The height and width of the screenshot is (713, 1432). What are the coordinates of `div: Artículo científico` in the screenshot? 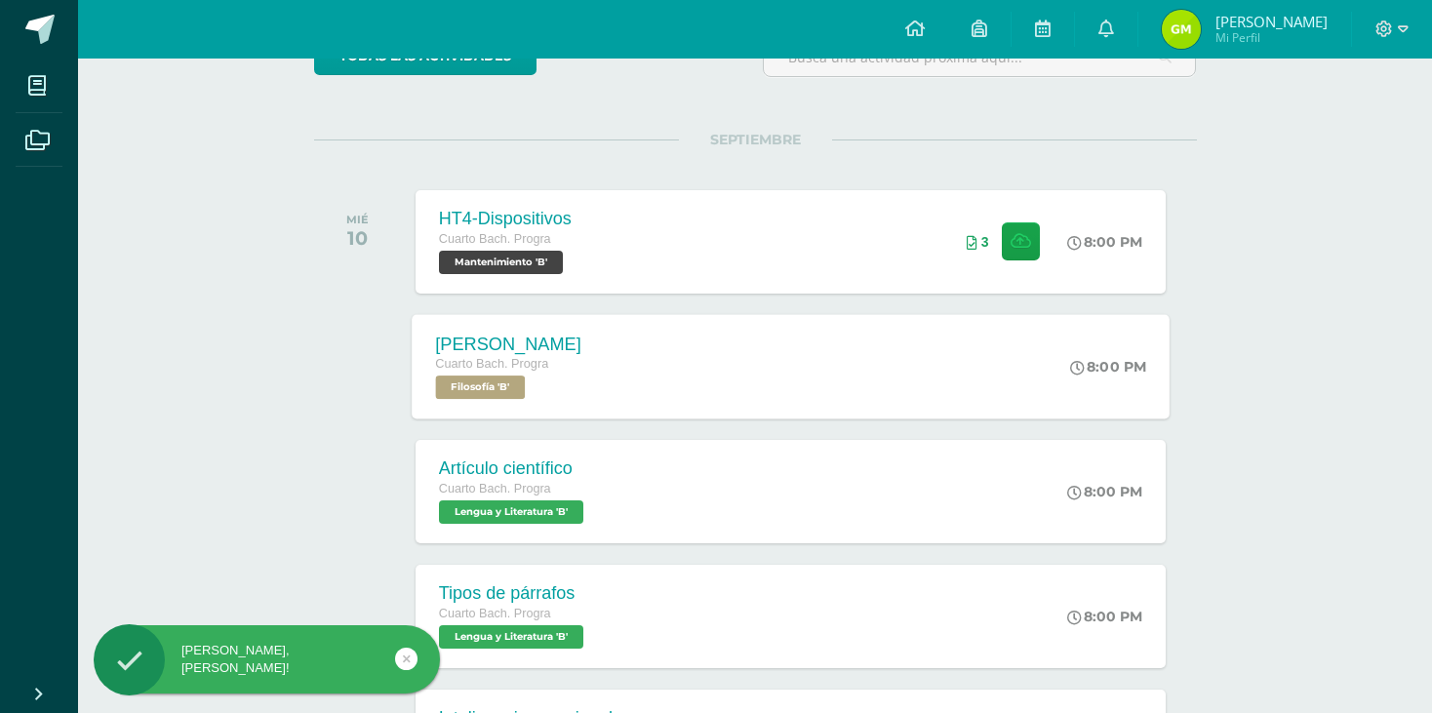 It's located at (513, 468).